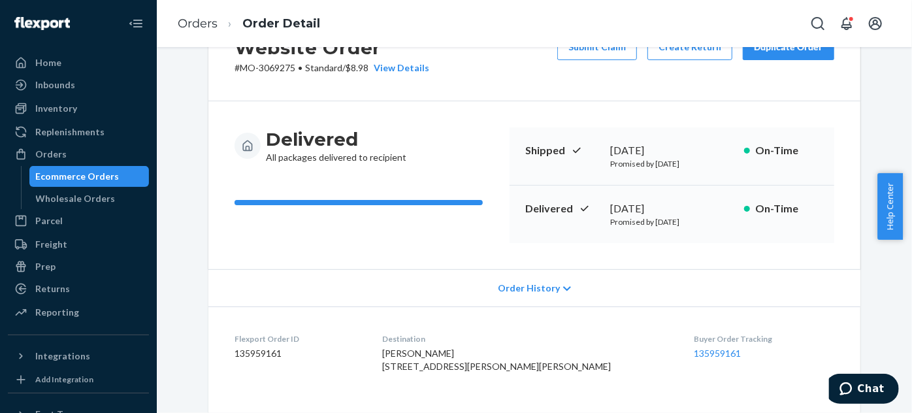 The height and width of the screenshot is (413, 912). Describe the element at coordinates (527, 338) in the screenshot. I see `dt: Destination` at that location.